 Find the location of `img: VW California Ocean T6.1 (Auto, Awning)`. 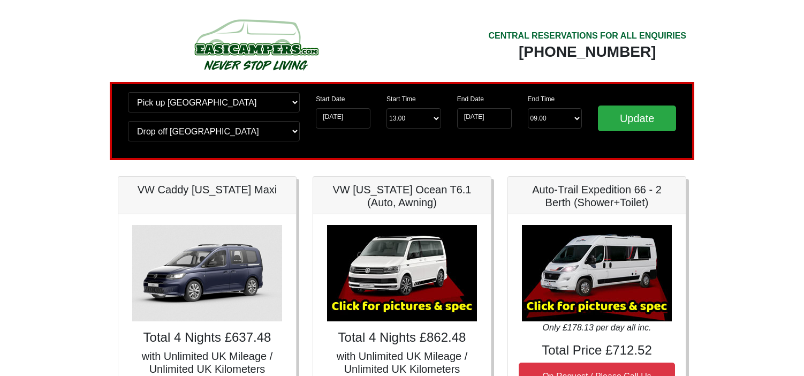

img: VW California Ocean T6.1 (Auto, Awning) is located at coordinates (402, 273).